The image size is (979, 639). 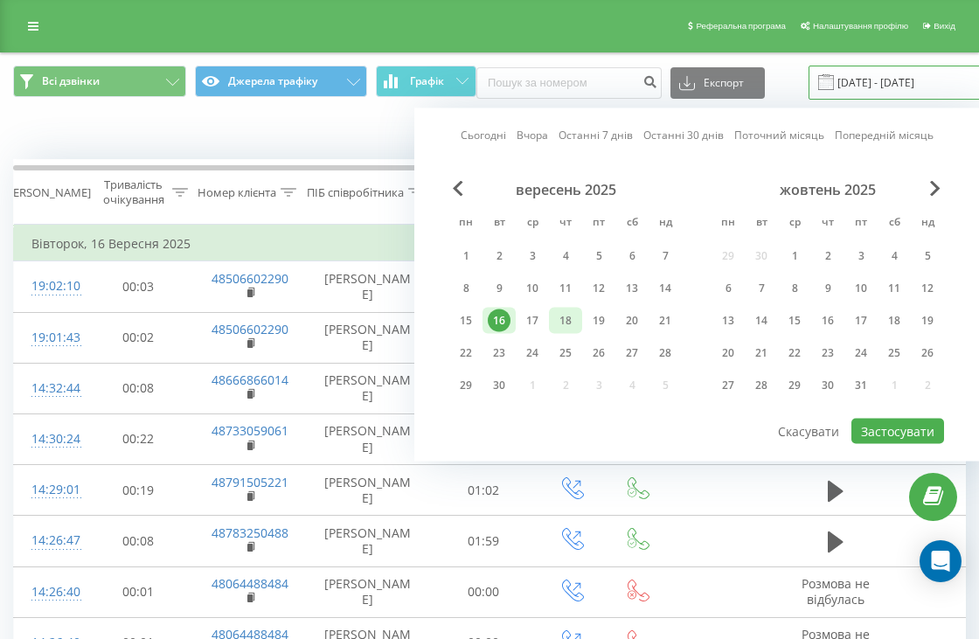 What do you see at coordinates (836, 591) in the screenshot?
I see `span: Розмова не відбулась` at bounding box center [836, 591].